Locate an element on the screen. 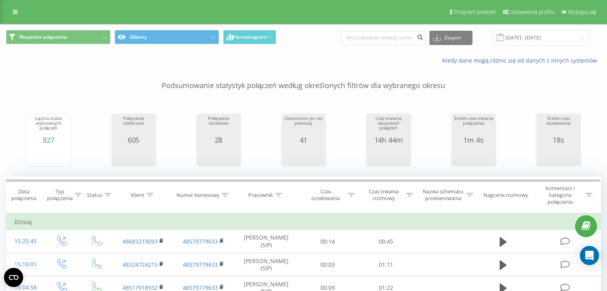  button: Główny is located at coordinates (167, 37).